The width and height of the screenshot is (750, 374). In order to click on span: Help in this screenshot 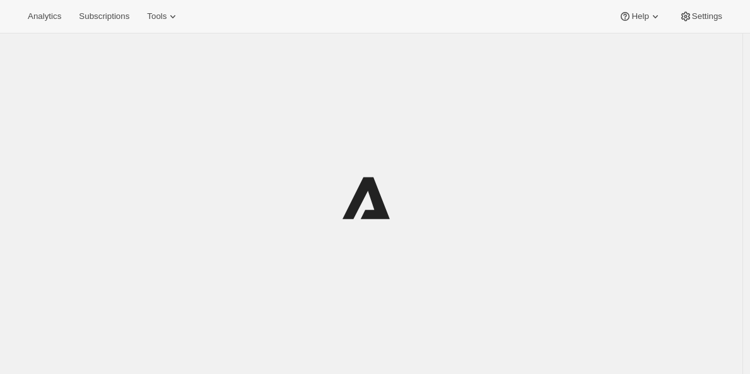, I will do `click(640, 16)`.